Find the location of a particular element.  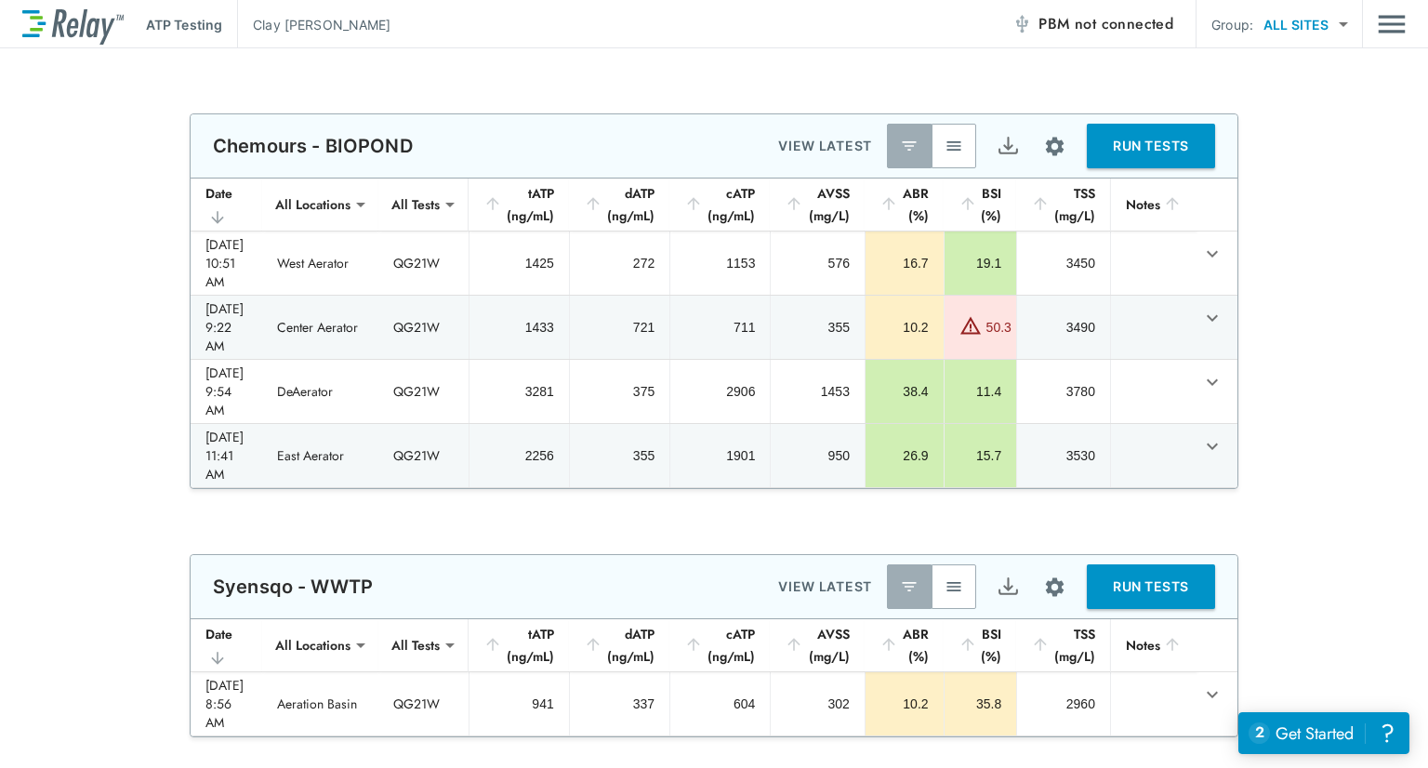

button: PBM not connected is located at coordinates (1092, 24).